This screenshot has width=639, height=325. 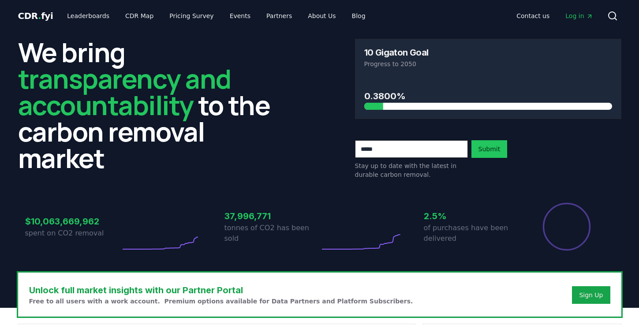 What do you see at coordinates (124, 92) in the screenshot?
I see `span: transparency and accountability` at bounding box center [124, 92].